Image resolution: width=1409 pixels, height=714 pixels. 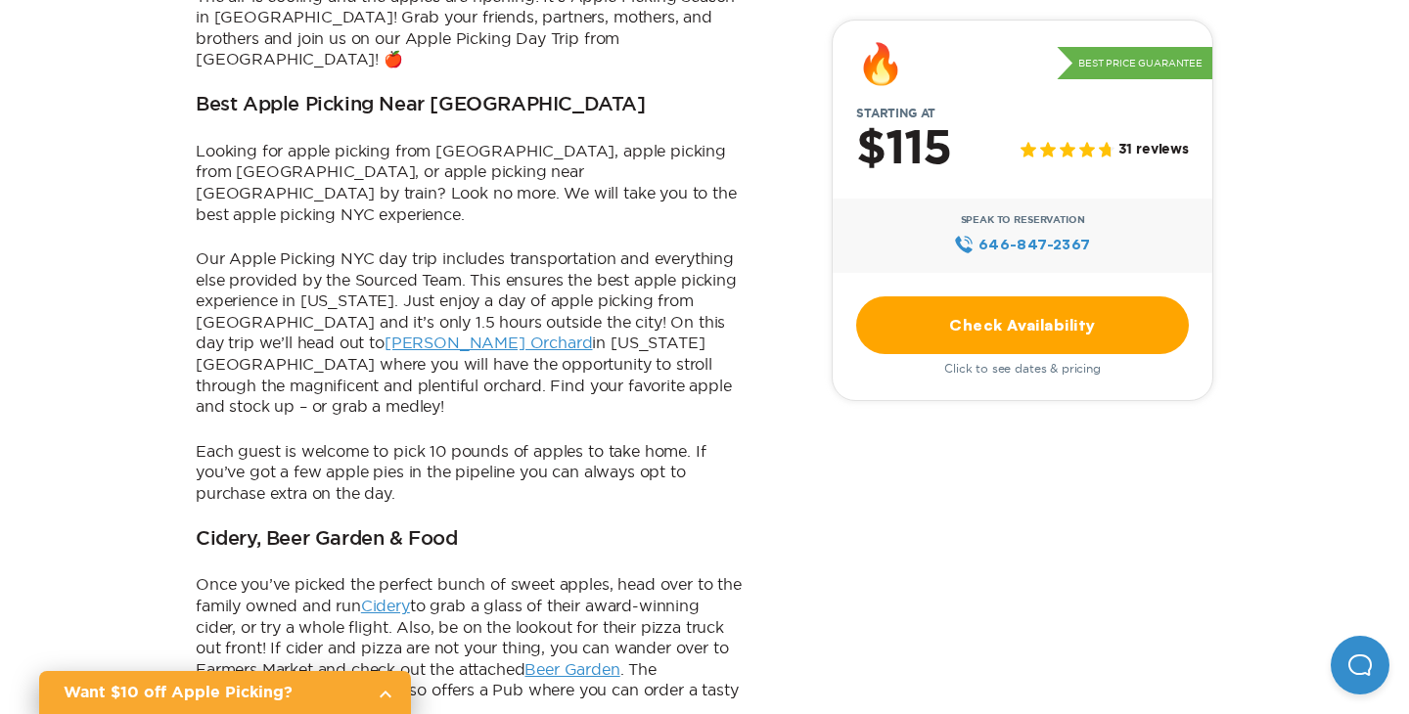 What do you see at coordinates (895, 114) in the screenshot?
I see `span: Starting at` at bounding box center [895, 114].